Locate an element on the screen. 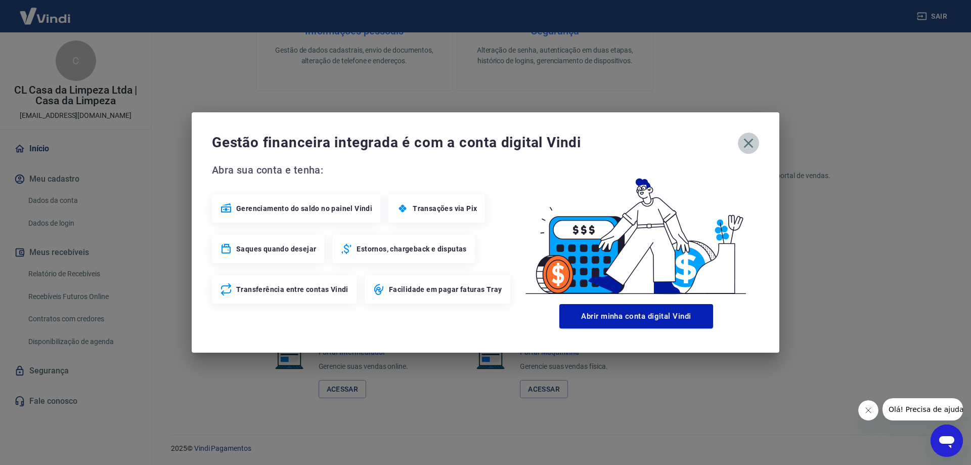  span: Abra sua conta e tenha: is located at coordinates (363, 170).